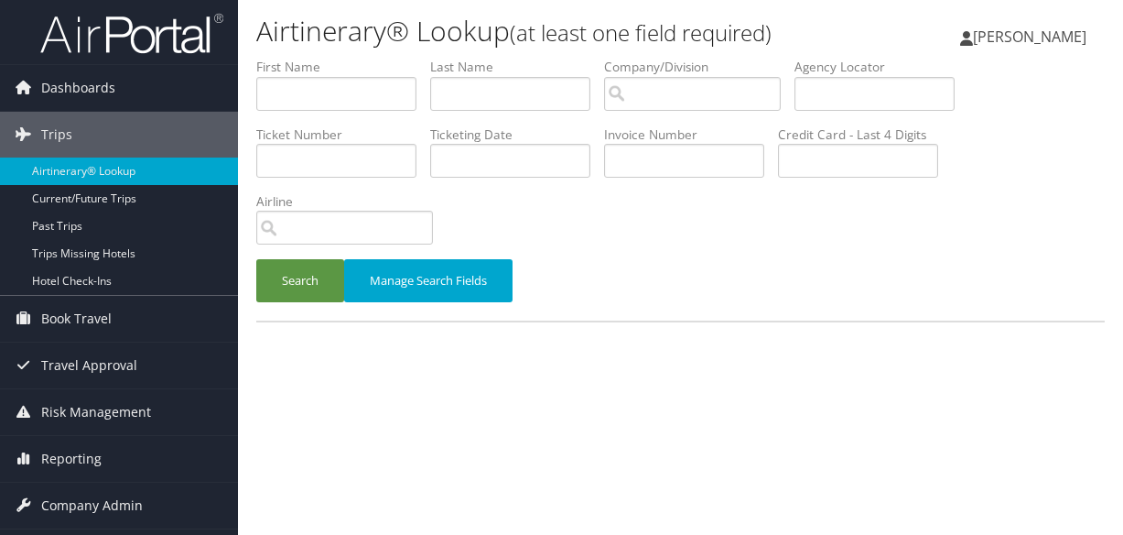  Describe the element at coordinates (517, 67) in the screenshot. I see `label: Last Name` at that location.